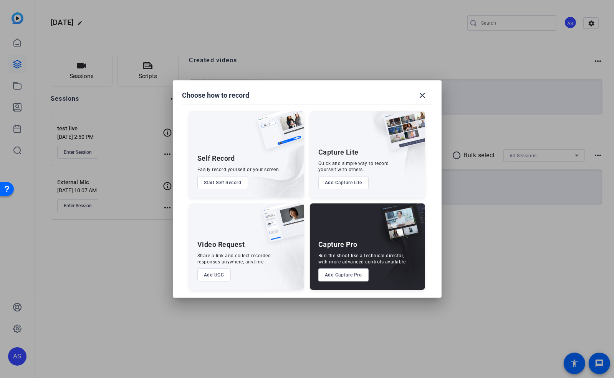  I want to click on div: Capture Pro, so click(338, 244).